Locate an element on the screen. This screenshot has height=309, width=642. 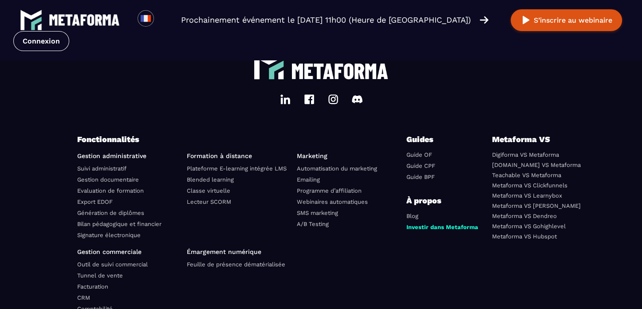
p: Fonctionnalités is located at coordinates (242, 139).